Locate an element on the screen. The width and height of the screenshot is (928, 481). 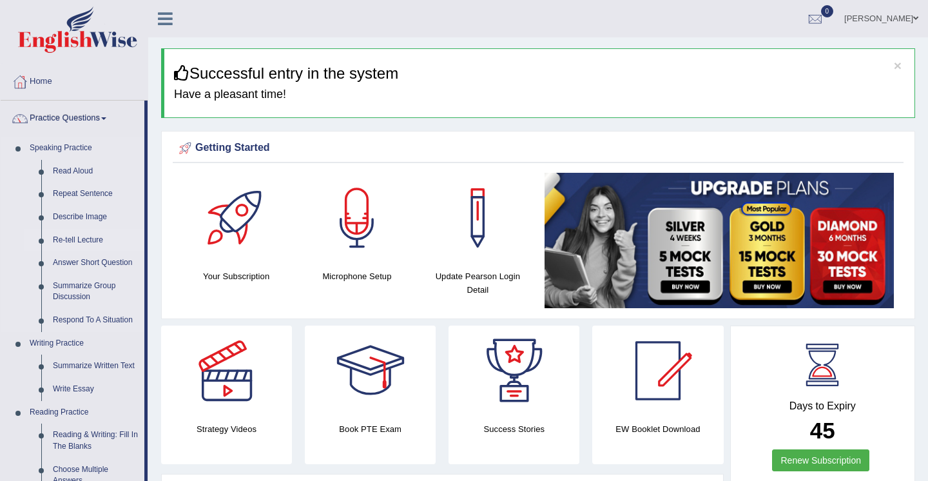
a: Reading Practice is located at coordinates (84, 413).